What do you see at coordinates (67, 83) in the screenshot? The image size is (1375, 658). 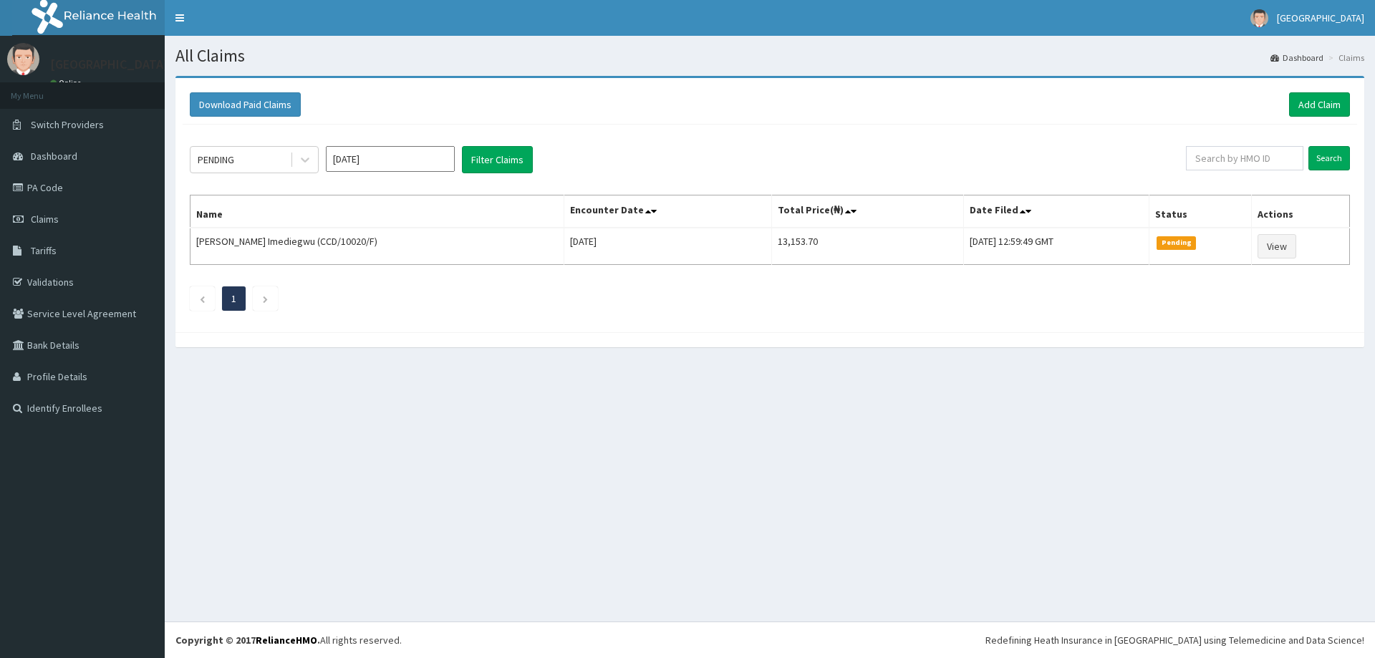 I see `a: Online` at bounding box center [67, 83].